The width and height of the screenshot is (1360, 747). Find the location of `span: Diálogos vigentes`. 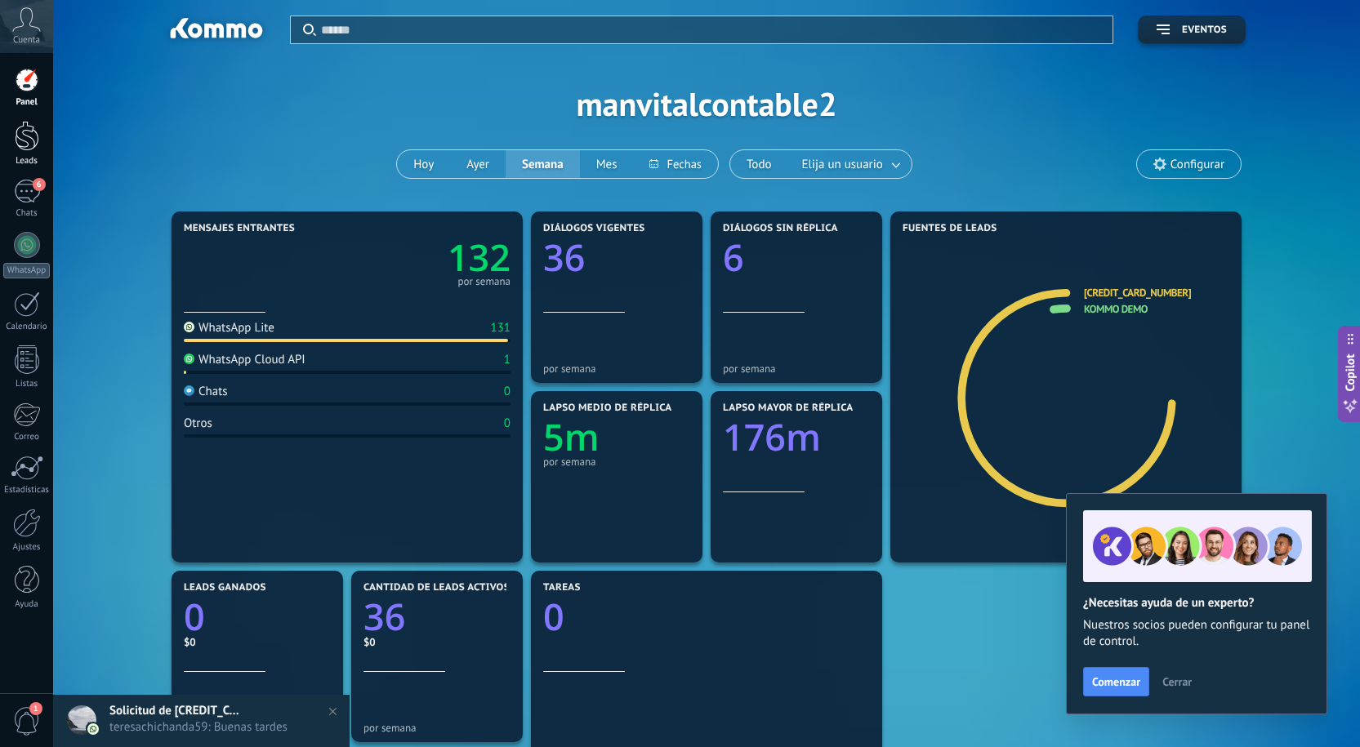

span: Diálogos vigentes is located at coordinates (594, 229).